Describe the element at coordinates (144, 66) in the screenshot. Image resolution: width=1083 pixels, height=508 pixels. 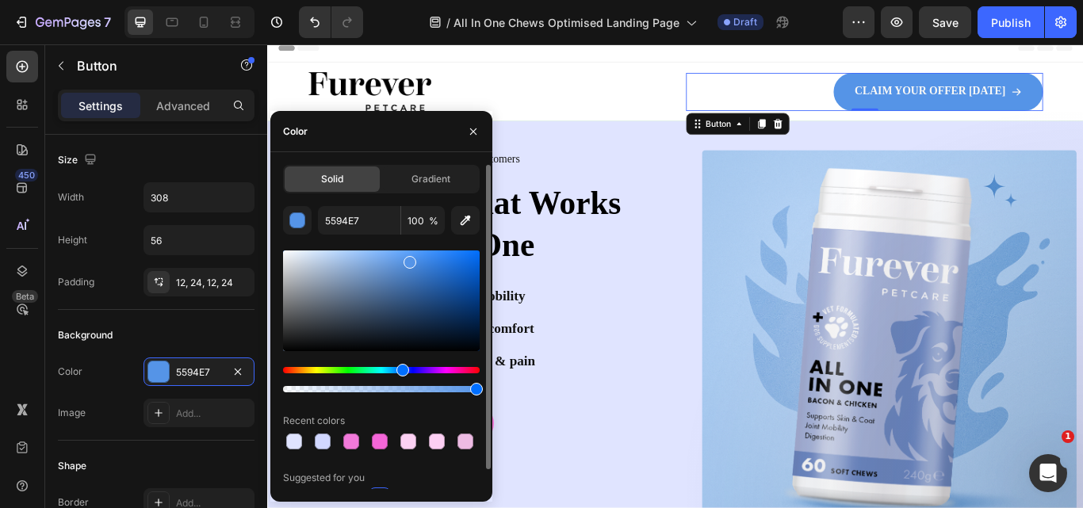
I see `p: Button` at that location.